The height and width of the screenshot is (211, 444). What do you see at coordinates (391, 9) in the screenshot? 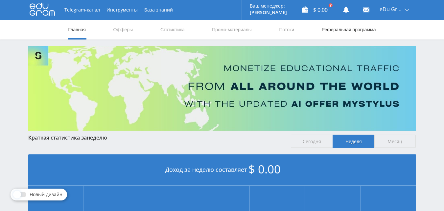
I see `span: eDu Group` at bounding box center [391, 9].